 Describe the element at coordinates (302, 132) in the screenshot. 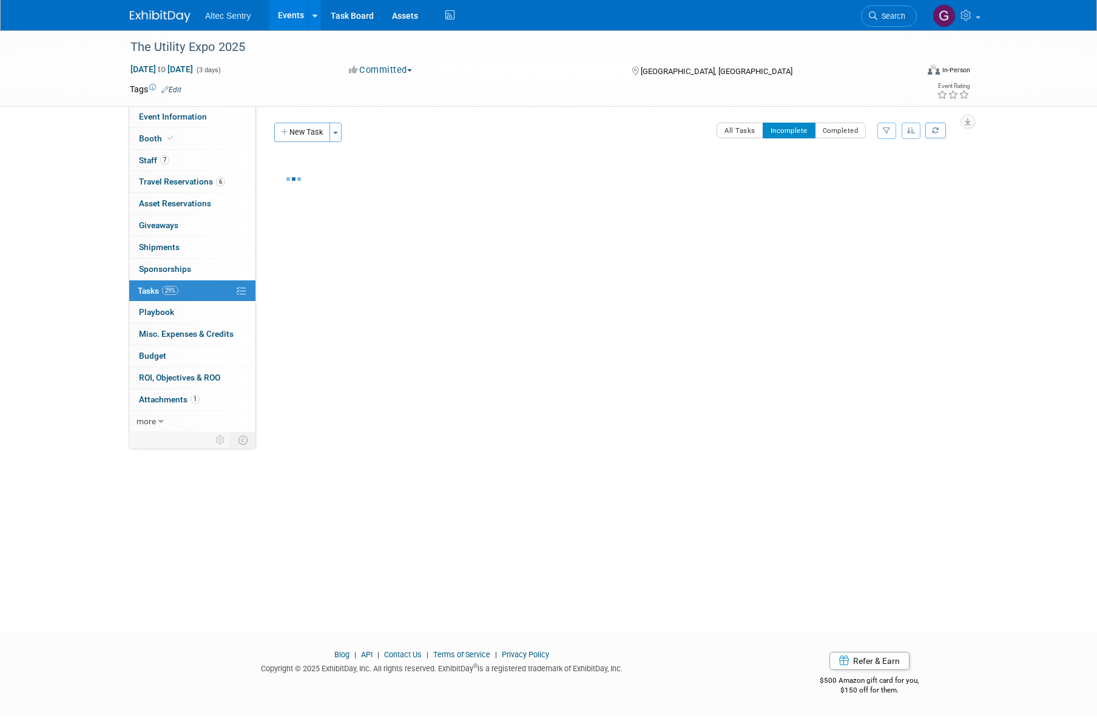

I see `button: New Task` at that location.